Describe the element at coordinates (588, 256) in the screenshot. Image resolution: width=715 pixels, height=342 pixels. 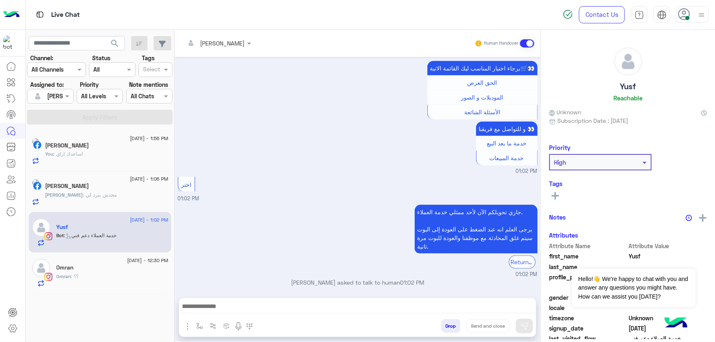
I see `span: first_name` at that location.